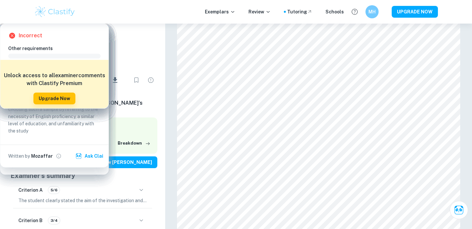 The image size is (472, 229). Describe the element at coordinates (372, 12) in the screenshot. I see `button: MH` at that location.